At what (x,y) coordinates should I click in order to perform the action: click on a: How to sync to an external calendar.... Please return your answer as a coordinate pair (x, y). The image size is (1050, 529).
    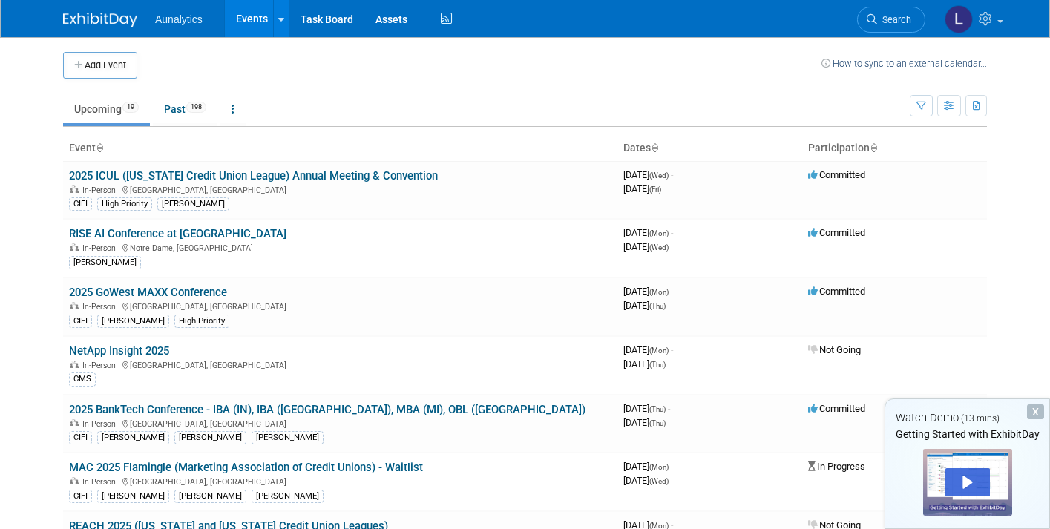
    Looking at the image, I should click on (904, 63).